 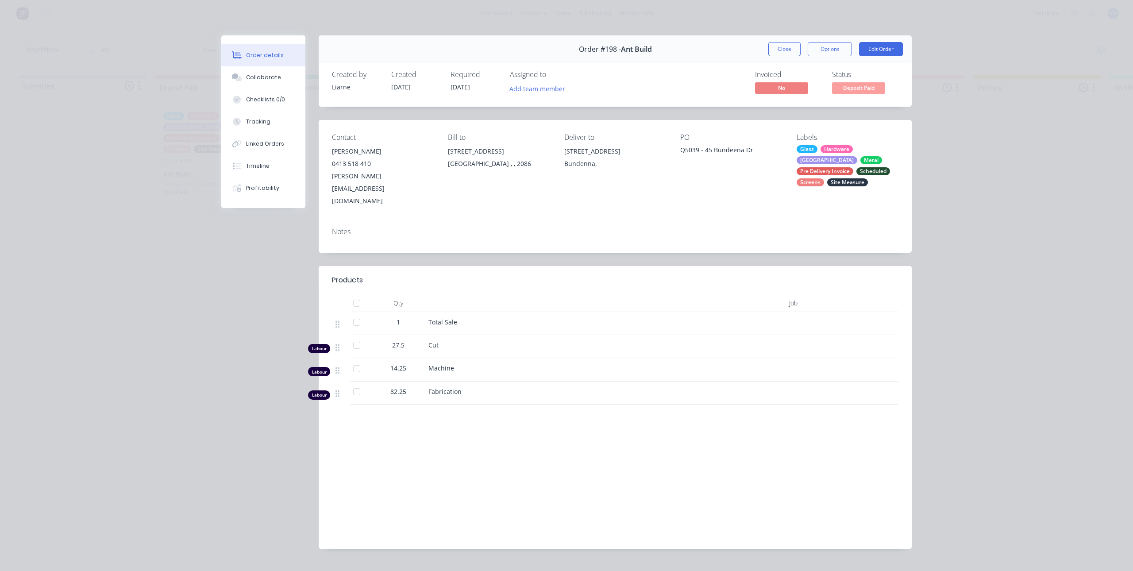 What do you see at coordinates (398, 345) in the screenshot?
I see `span: 27.5` at bounding box center [398, 345].